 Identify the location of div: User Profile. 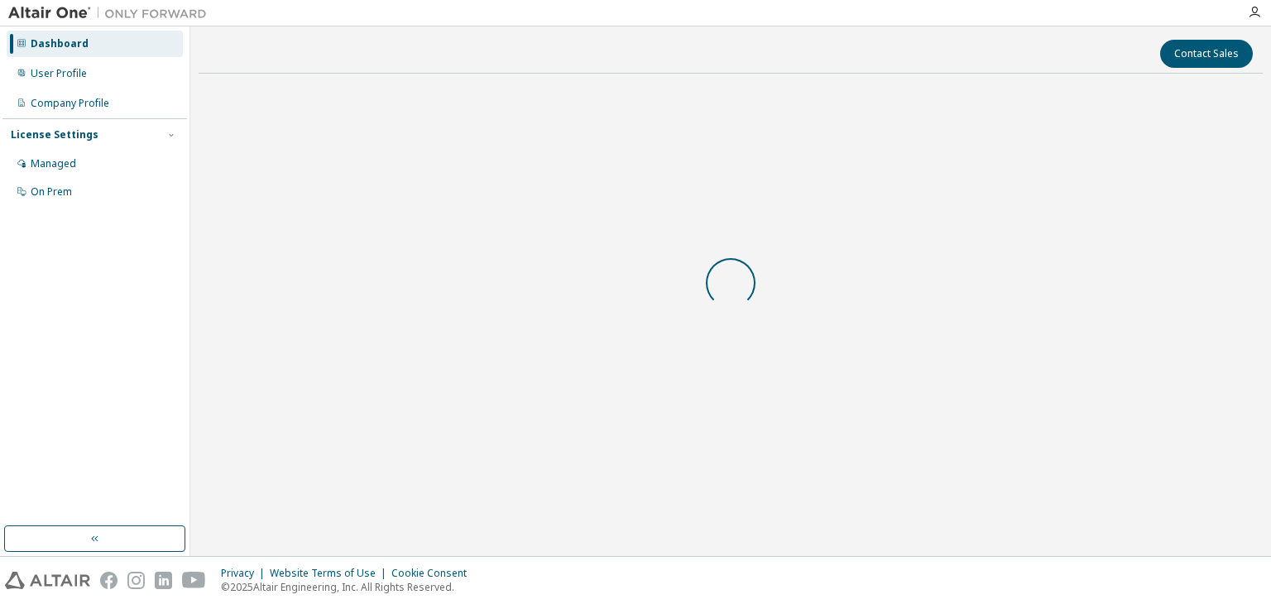
(59, 74).